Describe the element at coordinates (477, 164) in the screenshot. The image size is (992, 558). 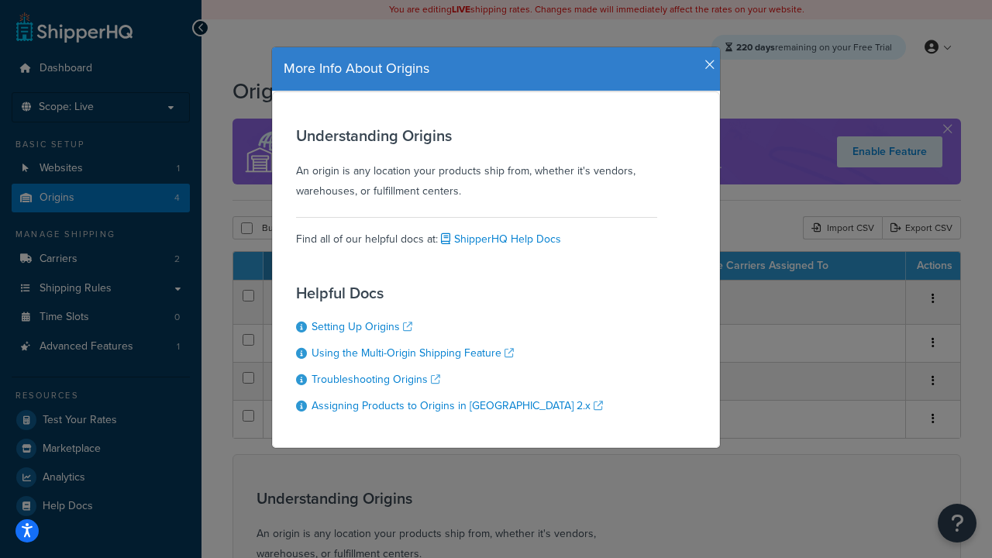
I see `div: An origin is any location your products ship from, whether it's vendors, warehouses, or fulfillme...` at that location.